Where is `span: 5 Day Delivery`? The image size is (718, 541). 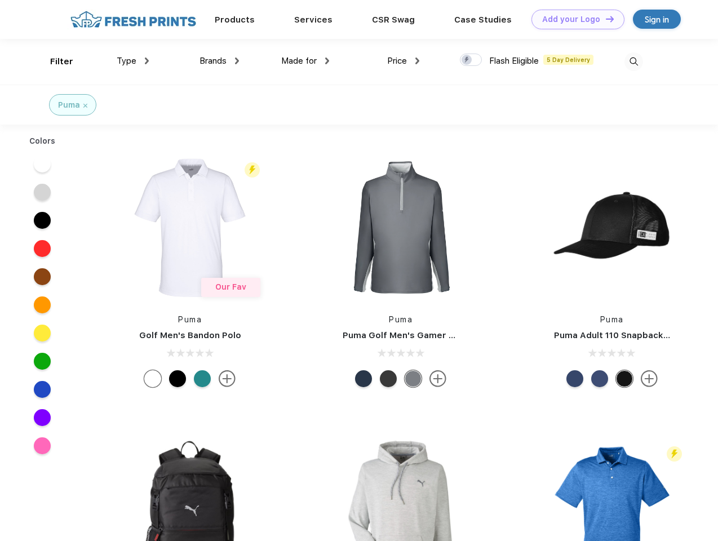 span: 5 Day Delivery is located at coordinates (568, 60).